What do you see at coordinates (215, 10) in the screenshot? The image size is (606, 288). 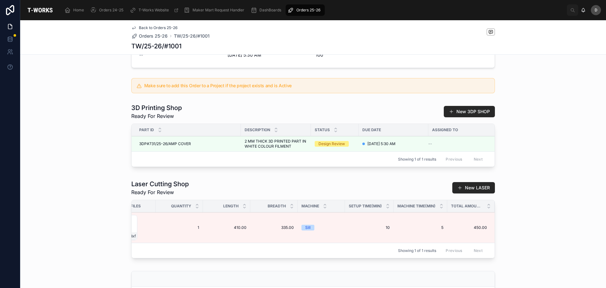 I see `a: Maker Mart Request Handler` at bounding box center [215, 10].